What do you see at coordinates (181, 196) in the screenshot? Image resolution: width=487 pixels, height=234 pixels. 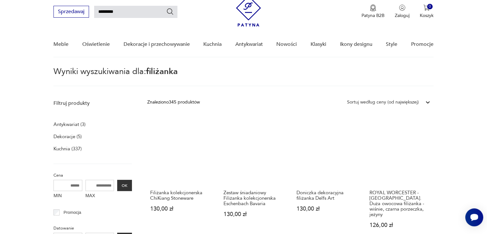 I see `h3: Filiżanka kolekcjonerska ChiKiang Stoneware` at bounding box center [181, 196].